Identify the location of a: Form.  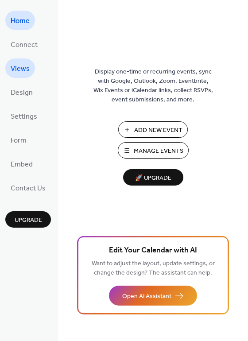
(19, 140).